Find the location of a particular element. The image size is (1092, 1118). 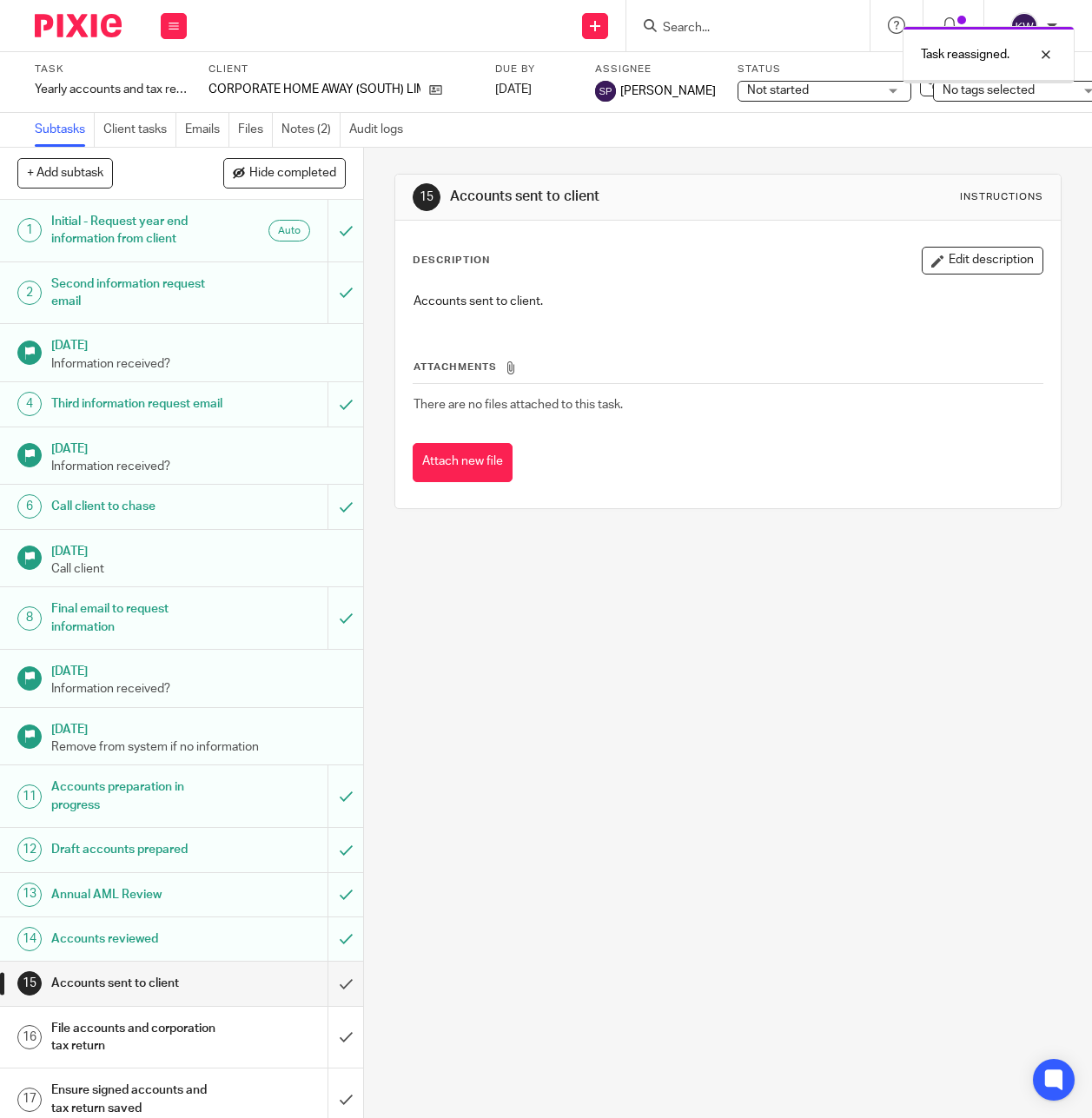

h1: Accounts preparation in progress is located at coordinates (137, 796).